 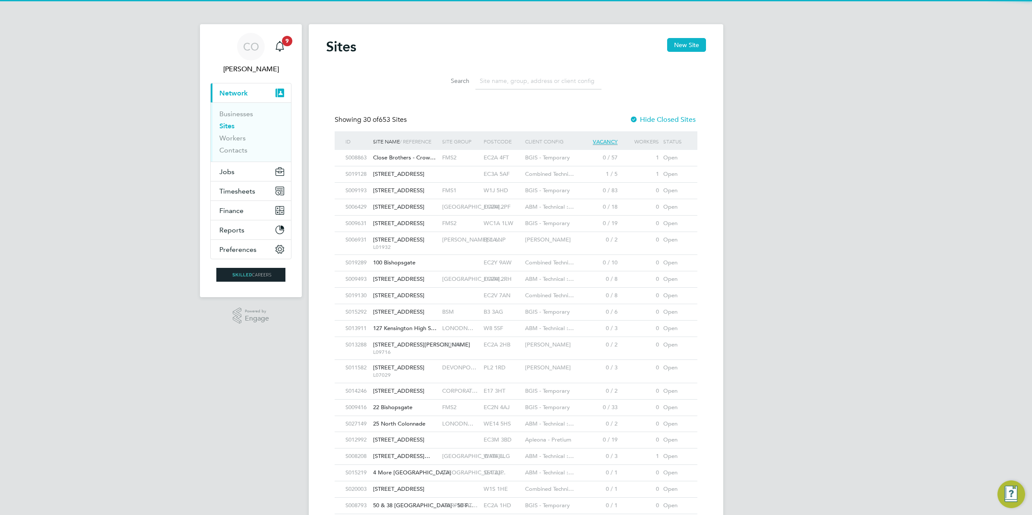 What do you see at coordinates (251, 210) in the screenshot?
I see `button: Finance` at bounding box center [251, 210].